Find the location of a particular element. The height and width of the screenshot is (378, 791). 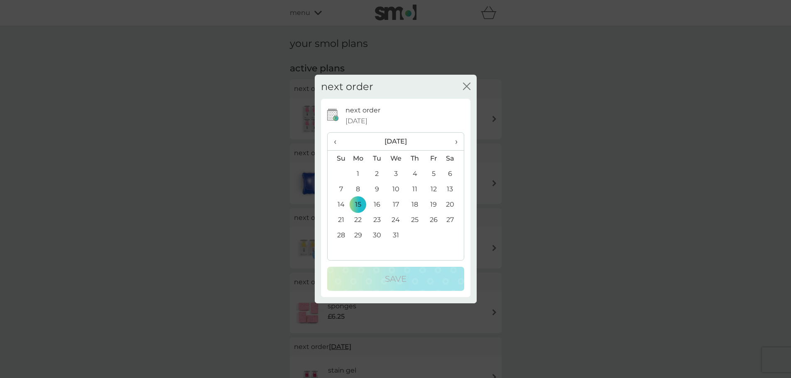

td: 8 is located at coordinates (358, 189).